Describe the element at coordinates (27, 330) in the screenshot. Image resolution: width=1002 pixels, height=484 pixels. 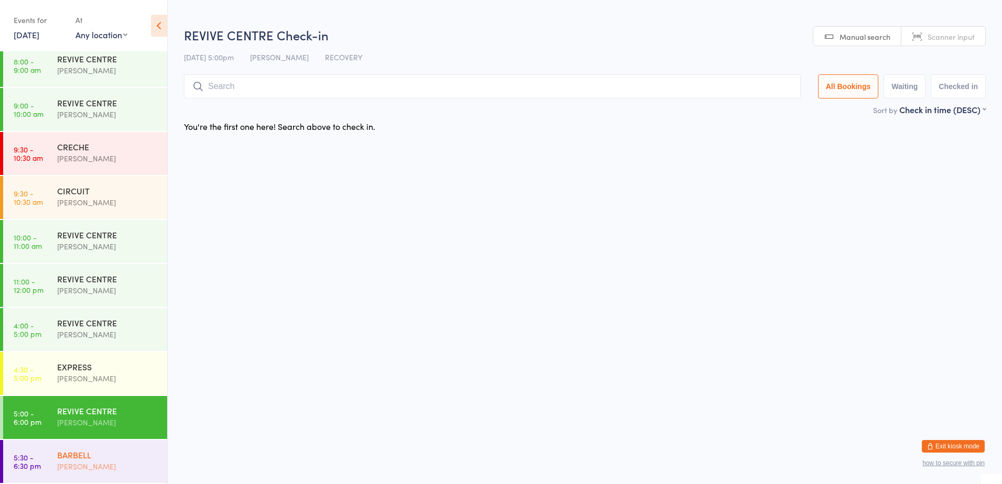
I see `time: 4:00 - 5:00 pm` at that location.